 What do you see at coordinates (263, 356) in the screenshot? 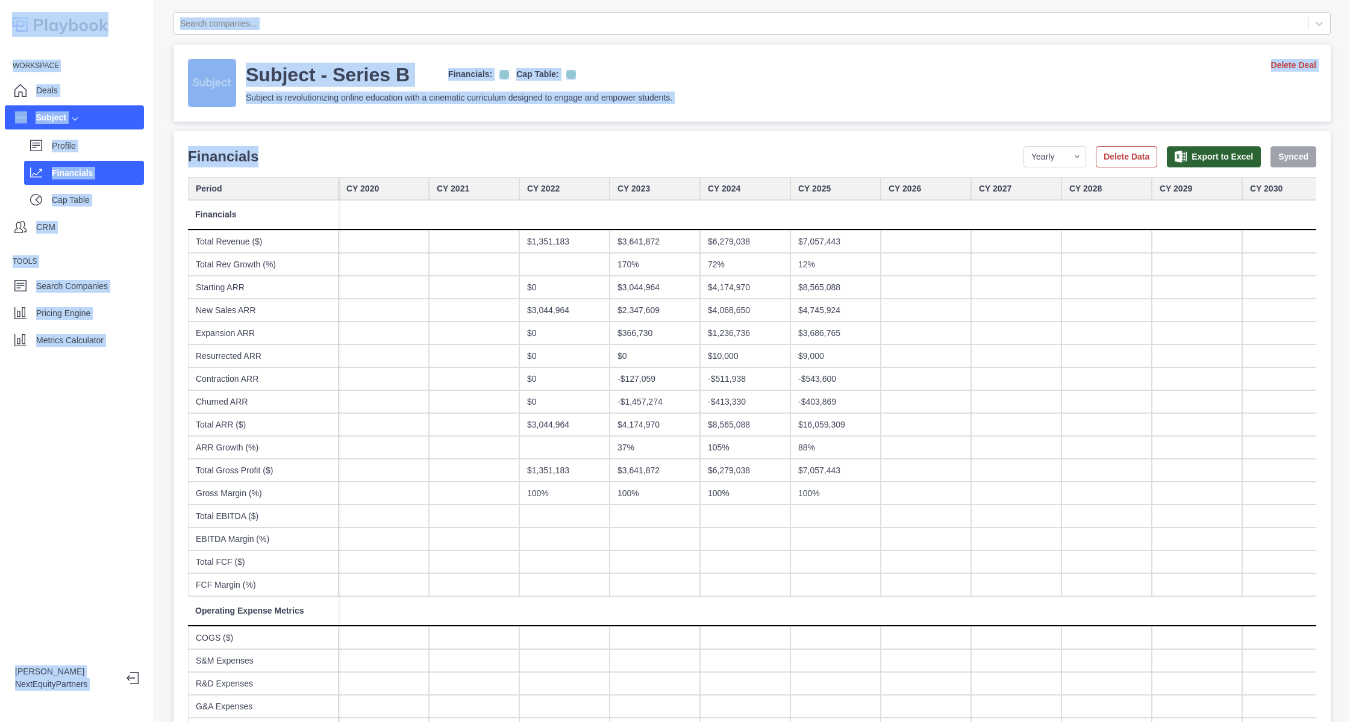
I see `div: Resurrected ARR` at bounding box center [263, 356].